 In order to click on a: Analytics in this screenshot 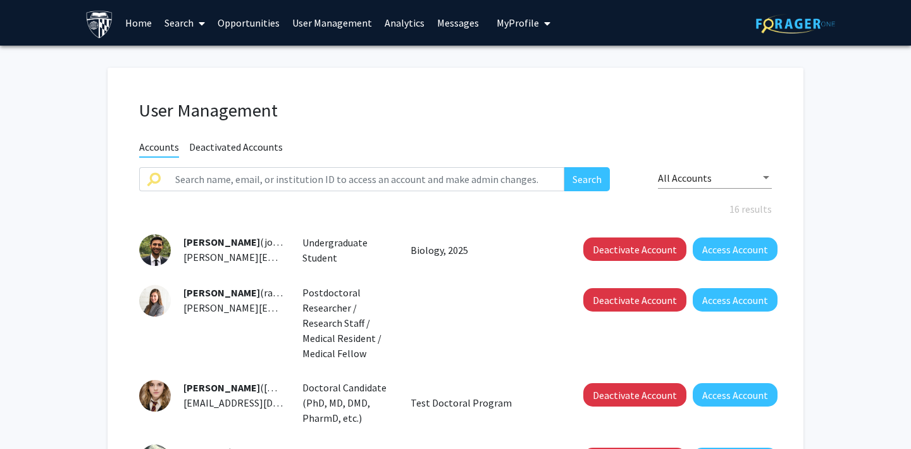, I will do `click(404, 23)`.